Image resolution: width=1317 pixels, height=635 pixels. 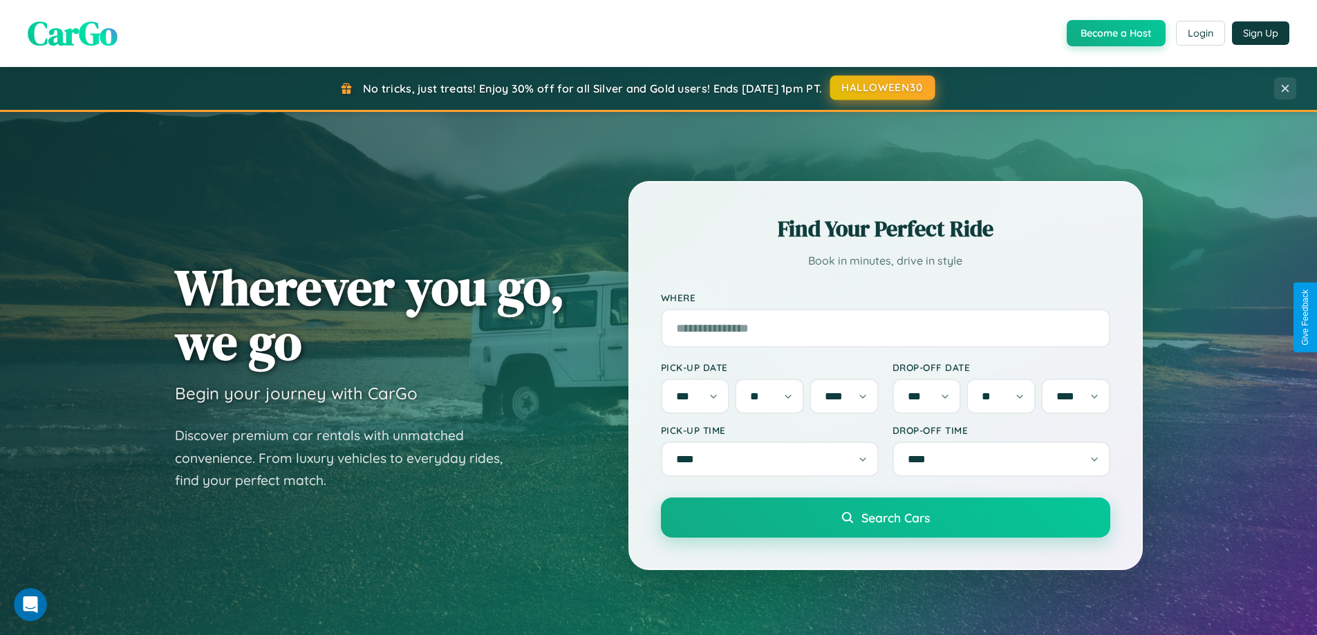 I want to click on span: CarGo, so click(x=73, y=33).